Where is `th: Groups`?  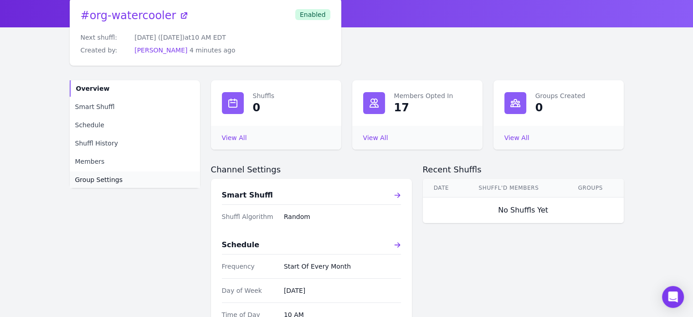
th: Groups is located at coordinates (595, 188).